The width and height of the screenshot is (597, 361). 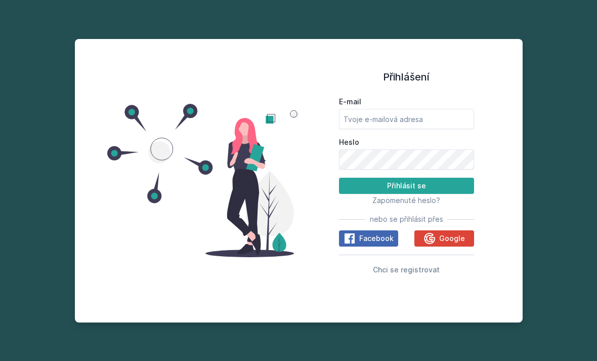 What do you see at coordinates (407, 219) in the screenshot?
I see `span: nebo se přihlásit přes` at bounding box center [407, 219].